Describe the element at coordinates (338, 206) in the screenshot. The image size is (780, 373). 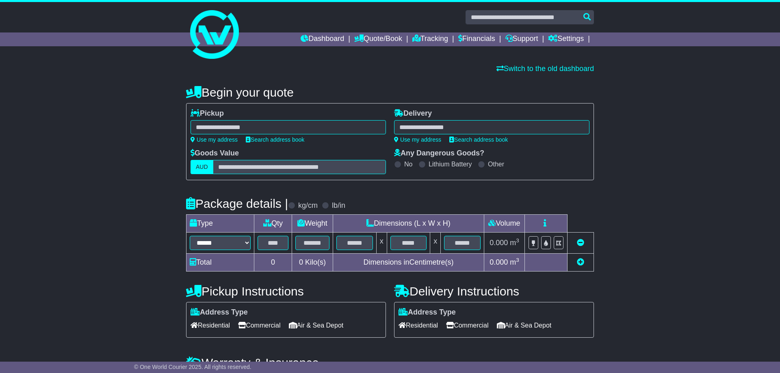
I see `label: lb/in` at that location.